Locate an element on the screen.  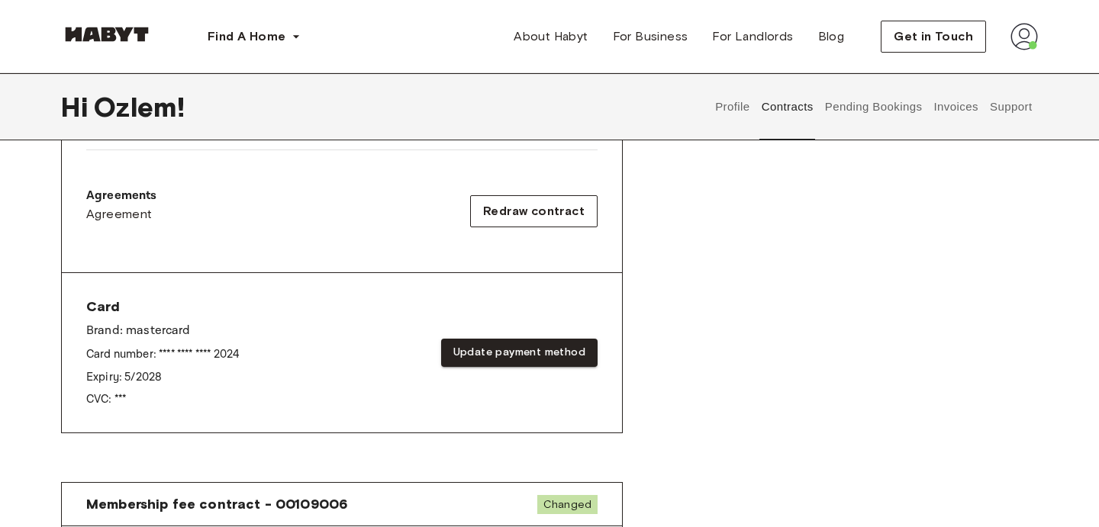
button: Invoices is located at coordinates (956, 107).